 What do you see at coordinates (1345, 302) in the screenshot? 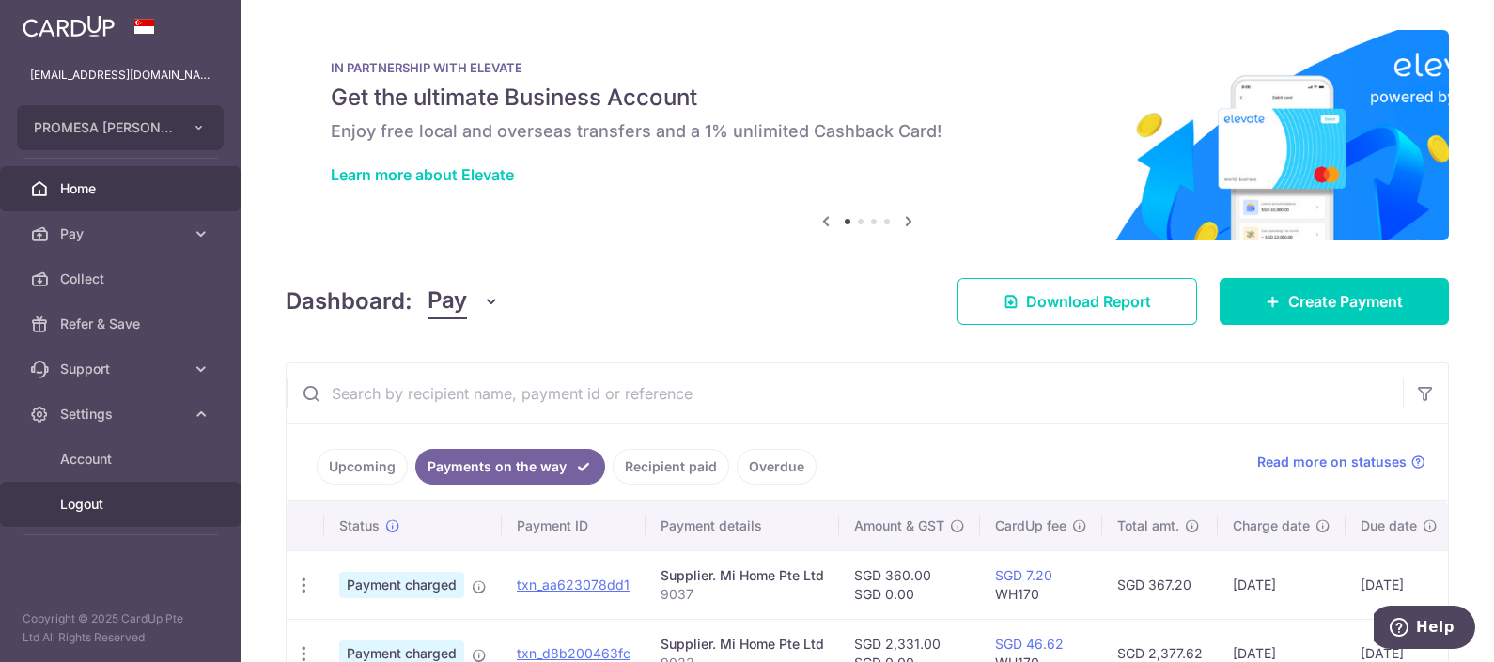
I see `span: Create Payment` at bounding box center [1345, 302].